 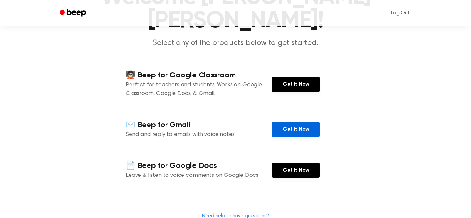 What do you see at coordinates (236, 43) in the screenshot?
I see `p: Select any of the products below to get started.` at bounding box center [236, 43].